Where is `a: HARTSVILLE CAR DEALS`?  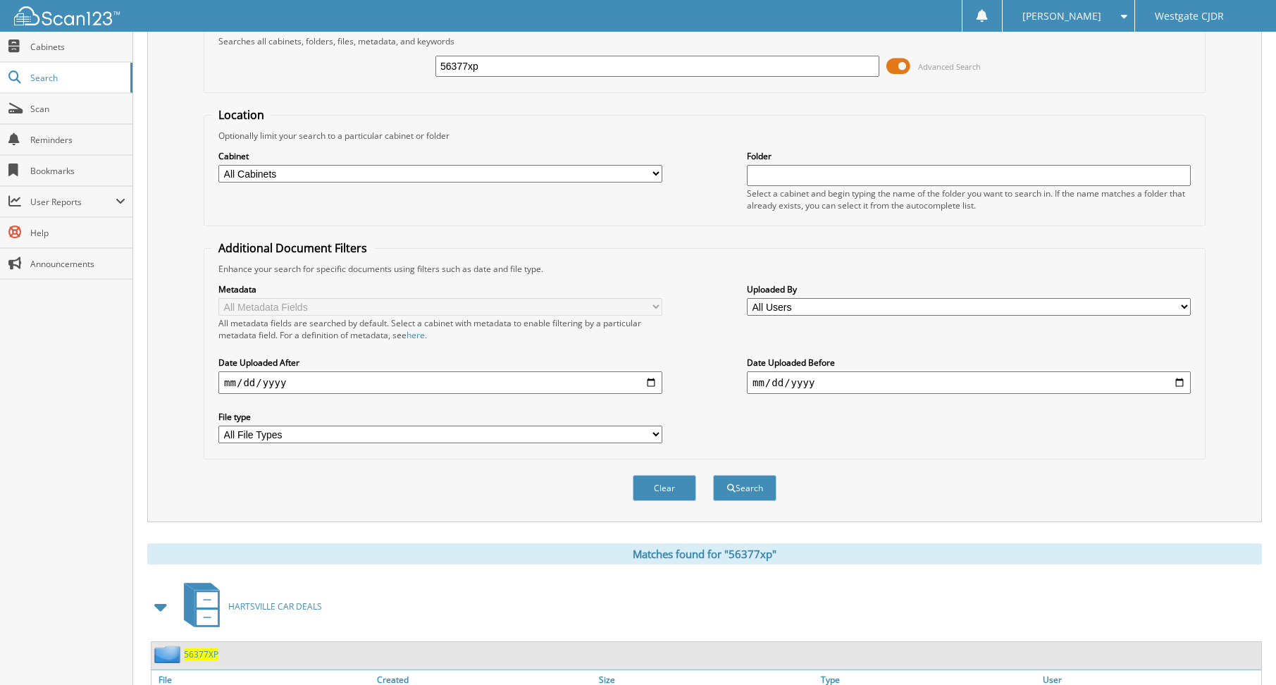
a: HARTSVILLE CAR DEALS is located at coordinates (249, 606).